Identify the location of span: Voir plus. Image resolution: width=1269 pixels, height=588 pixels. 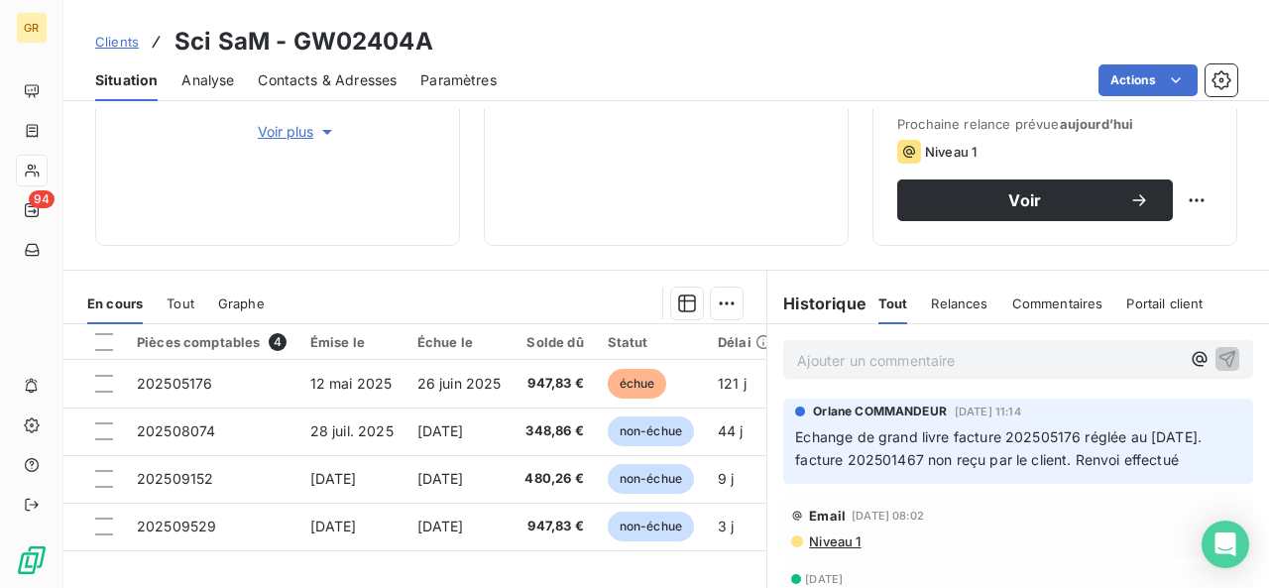
(297, 132).